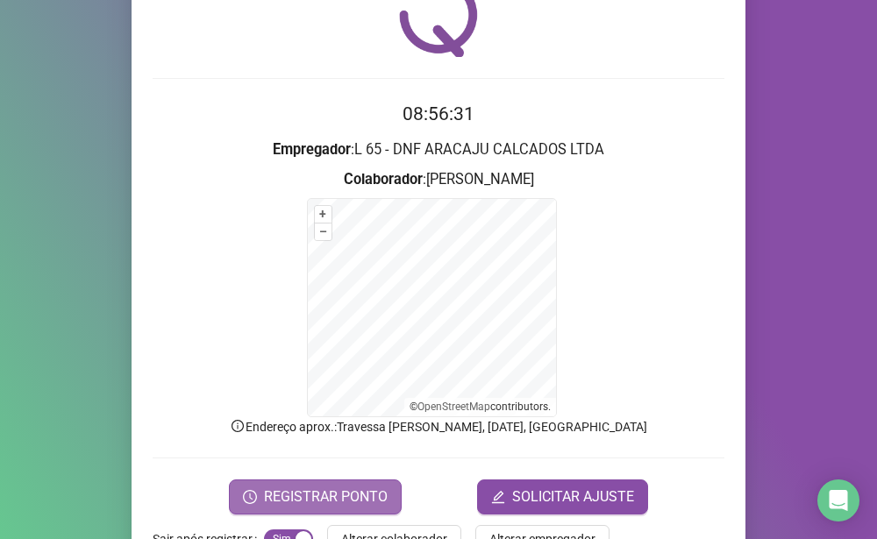 This screenshot has height=539, width=877. I want to click on strong: Colaborador, so click(383, 179).